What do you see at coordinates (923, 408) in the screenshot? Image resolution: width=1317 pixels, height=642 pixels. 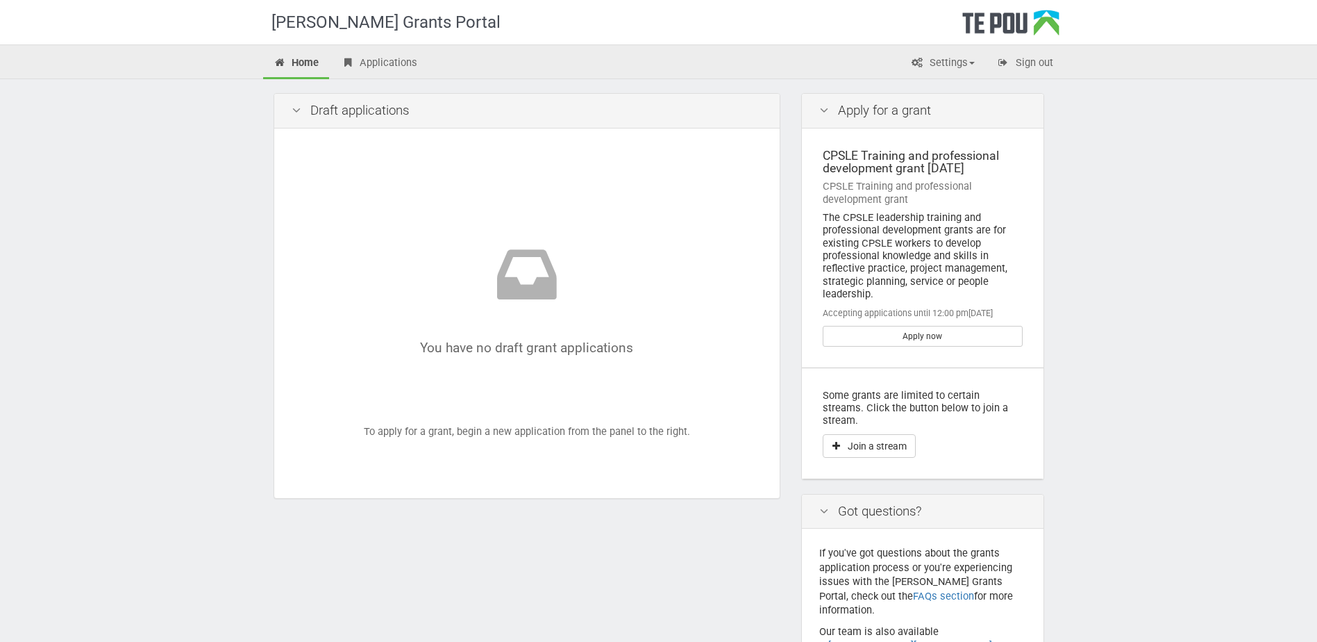 I see `p: Some grants are limited to certain streams. Click the button below to join a stream.` at bounding box center [923, 408].